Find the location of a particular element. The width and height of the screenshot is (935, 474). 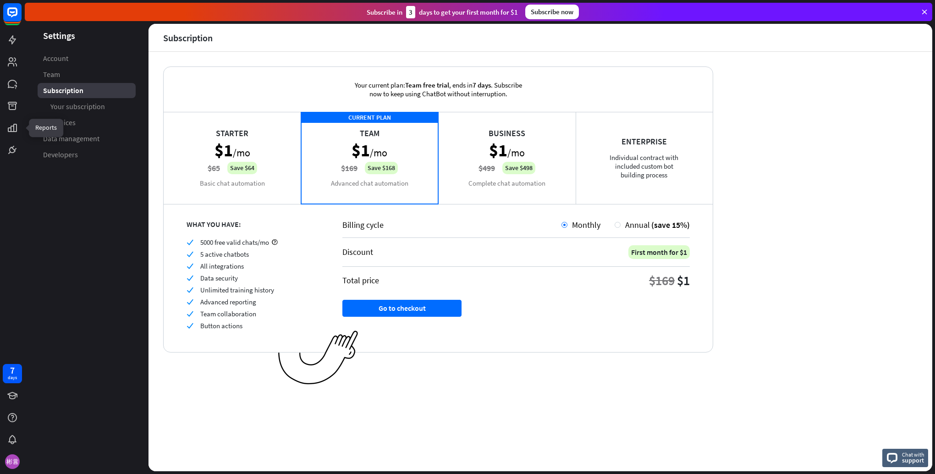

header: Settings is located at coordinates (87, 35).